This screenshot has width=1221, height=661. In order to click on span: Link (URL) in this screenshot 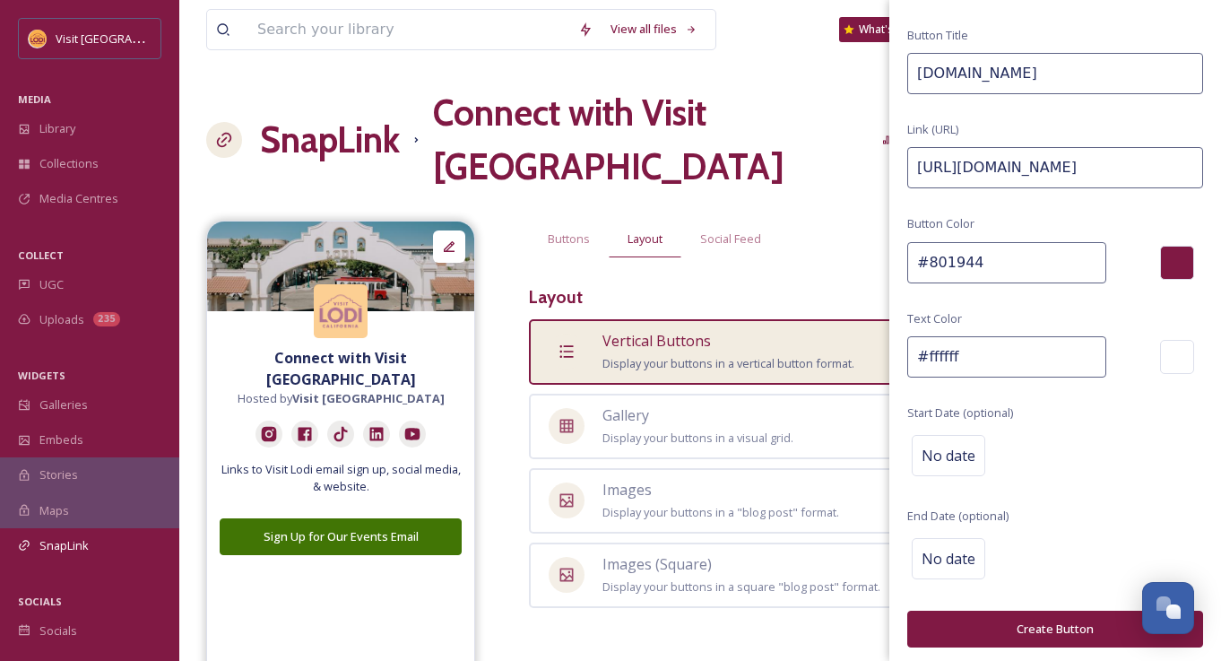, I will do `click(932, 129)`.